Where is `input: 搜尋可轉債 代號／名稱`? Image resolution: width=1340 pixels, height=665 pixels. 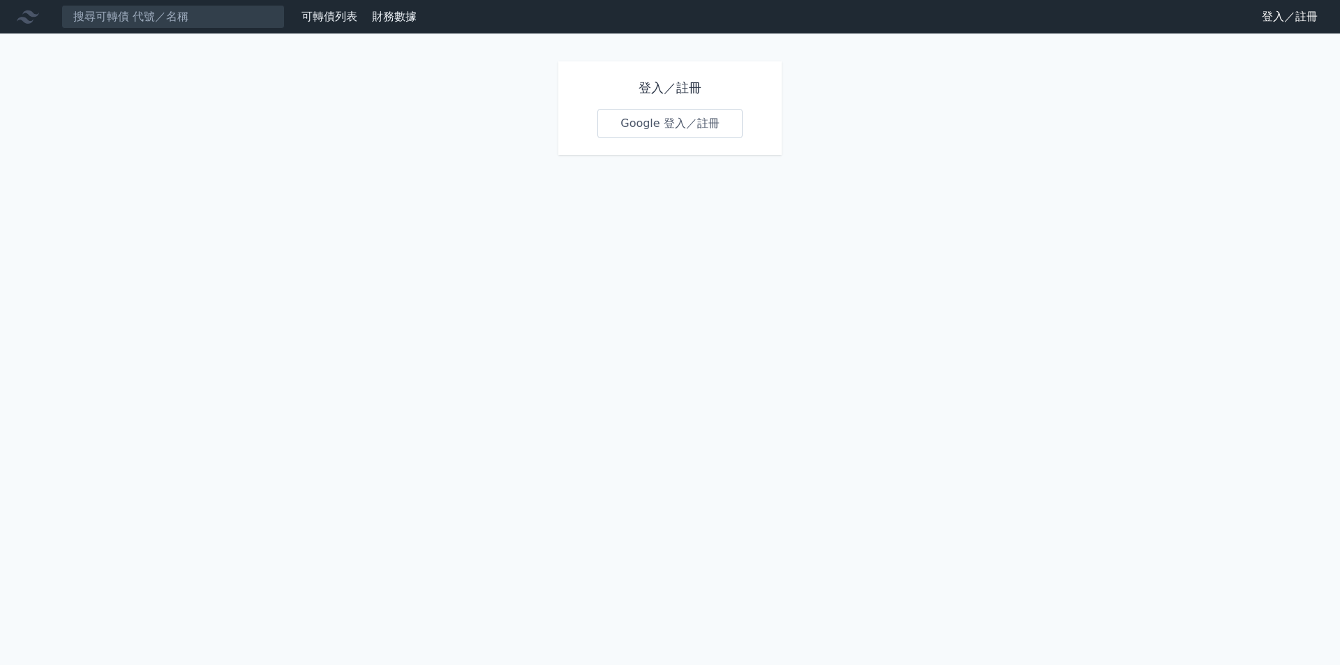 input: 搜尋可轉債 代號／名稱 is located at coordinates (173, 17).